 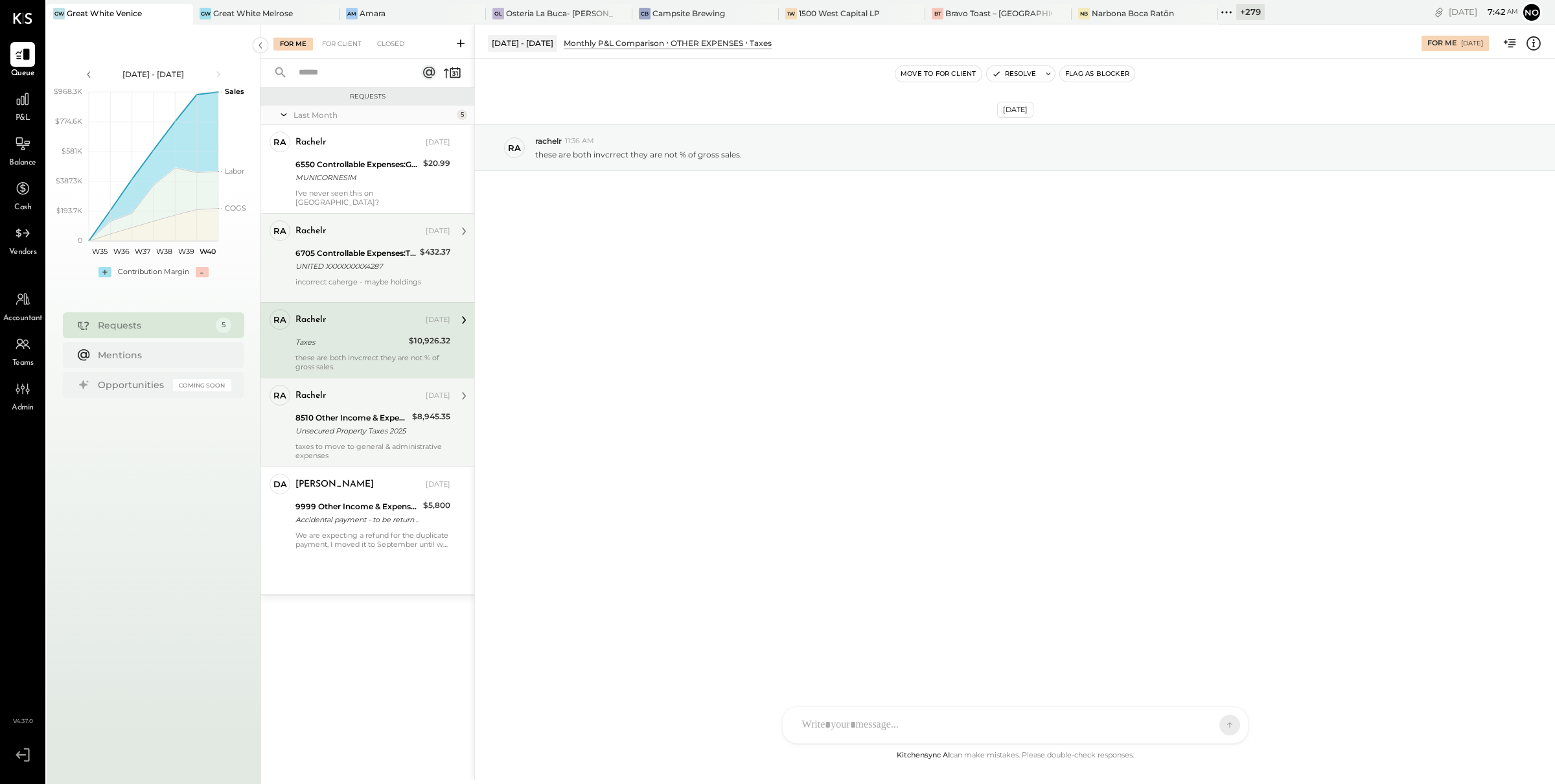 What do you see at coordinates (99, 251) in the screenshot?
I see `text: W35` at bounding box center [99, 251].